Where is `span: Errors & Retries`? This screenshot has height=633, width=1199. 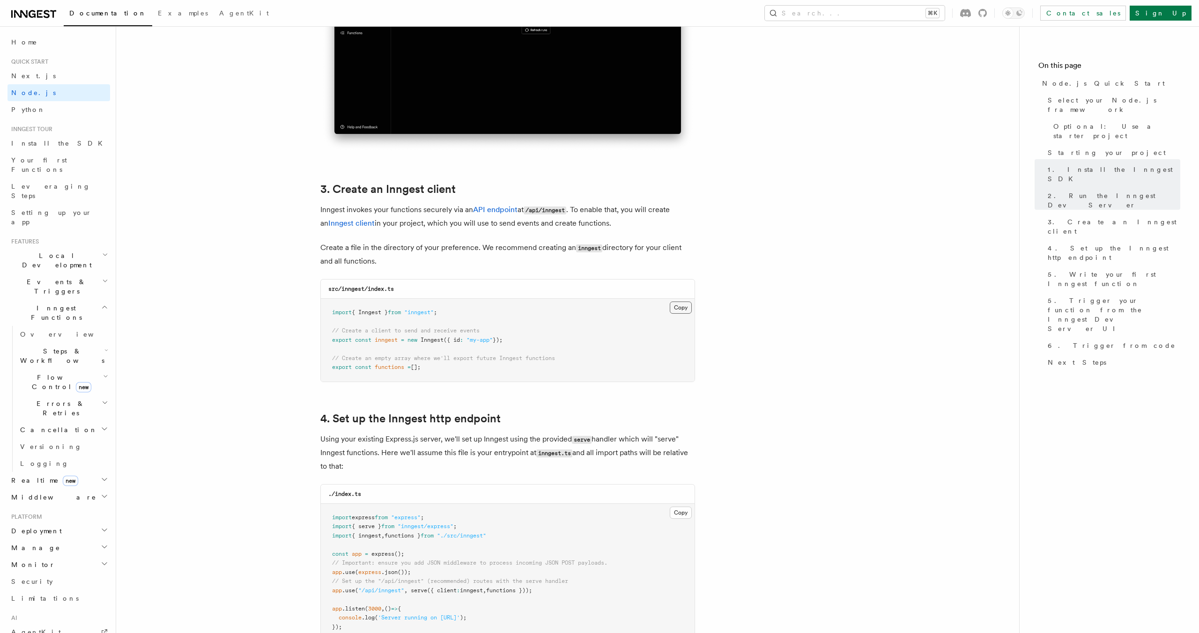
span: Errors & Retries is located at coordinates (59, 408).